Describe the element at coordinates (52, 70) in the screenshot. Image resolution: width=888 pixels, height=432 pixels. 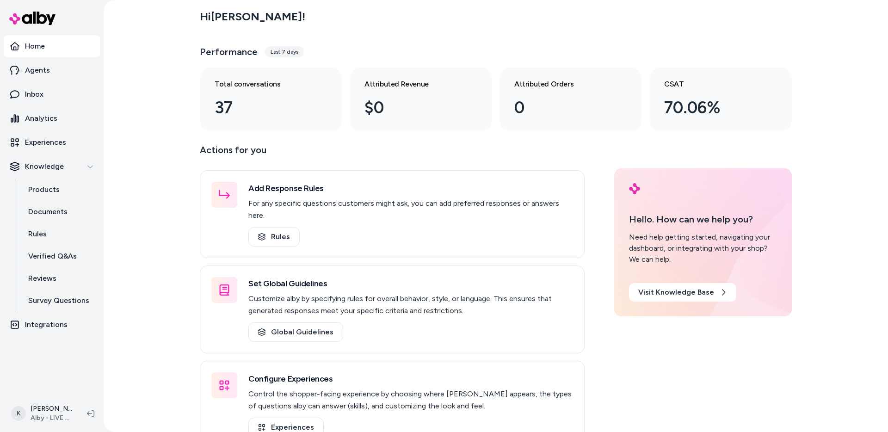
I see `a: Agents` at that location.